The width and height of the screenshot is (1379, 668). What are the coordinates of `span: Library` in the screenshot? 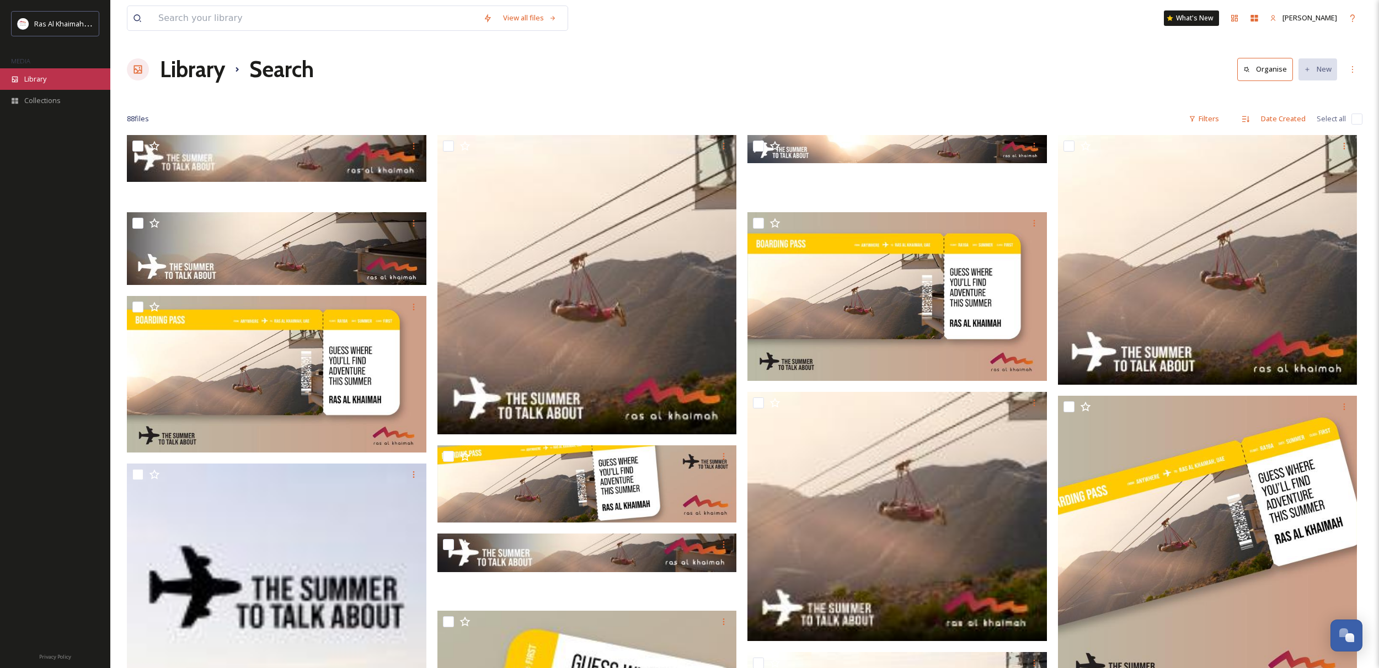 It's located at (35, 79).